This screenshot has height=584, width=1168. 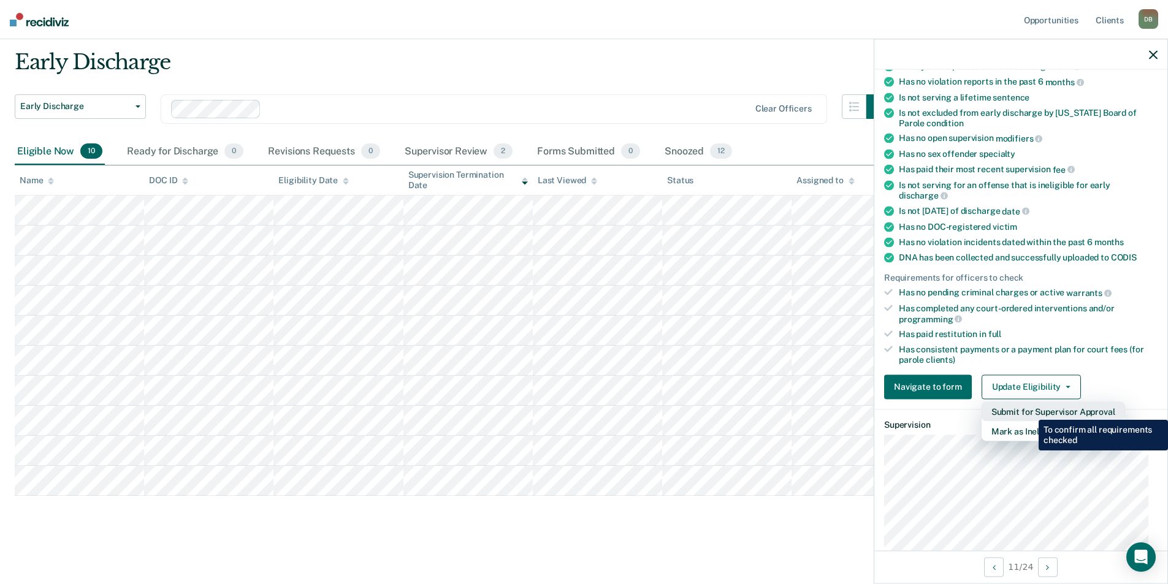 What do you see at coordinates (1028, 82) in the screenshot?
I see `div: Has no violation reports in the past 6` at bounding box center [1028, 82].